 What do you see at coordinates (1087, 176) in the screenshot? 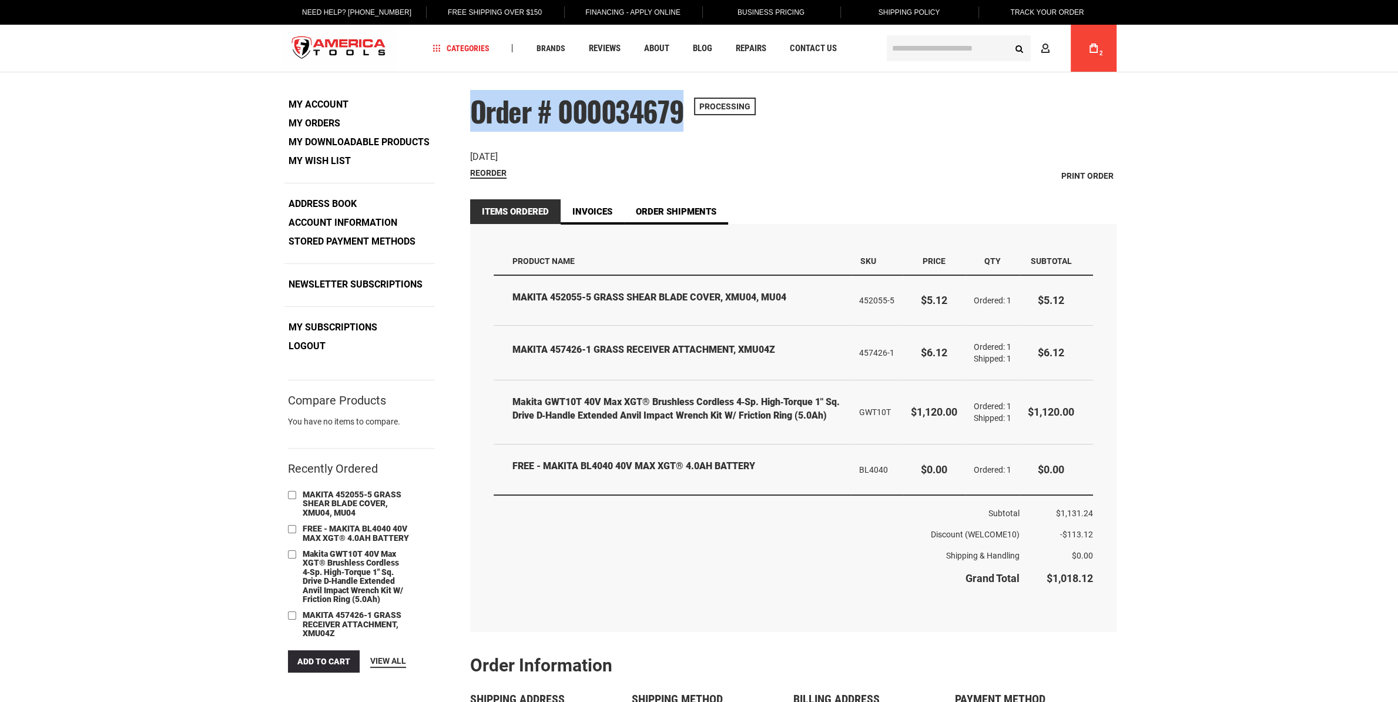
I see `span: Print Order` at bounding box center [1087, 176].